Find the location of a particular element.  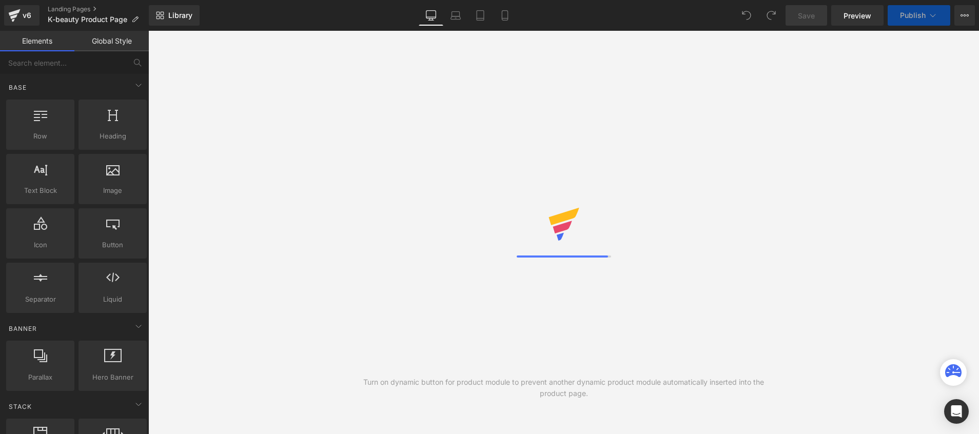

span: Publish is located at coordinates (913, 15).